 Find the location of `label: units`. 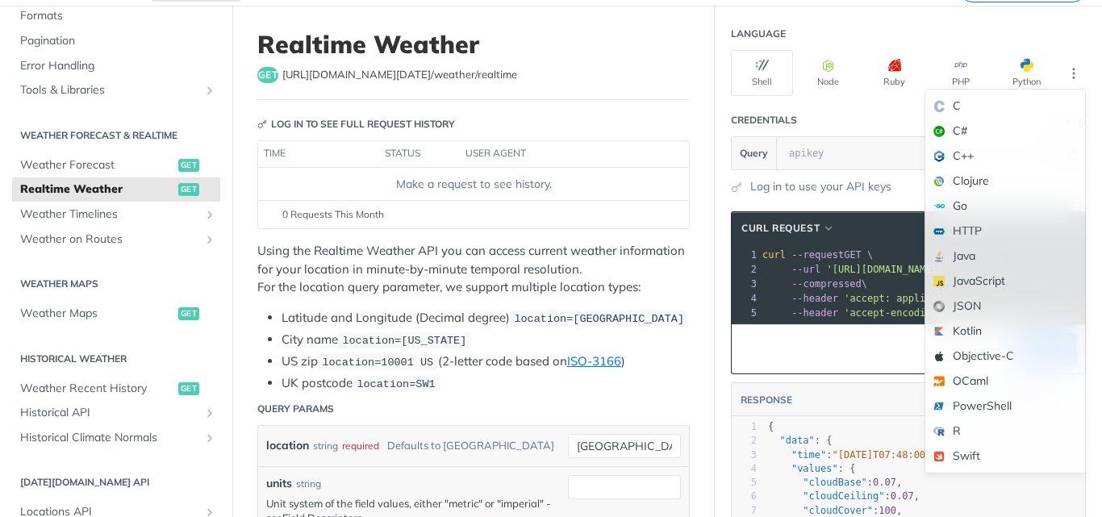

label: units is located at coordinates (279, 483).